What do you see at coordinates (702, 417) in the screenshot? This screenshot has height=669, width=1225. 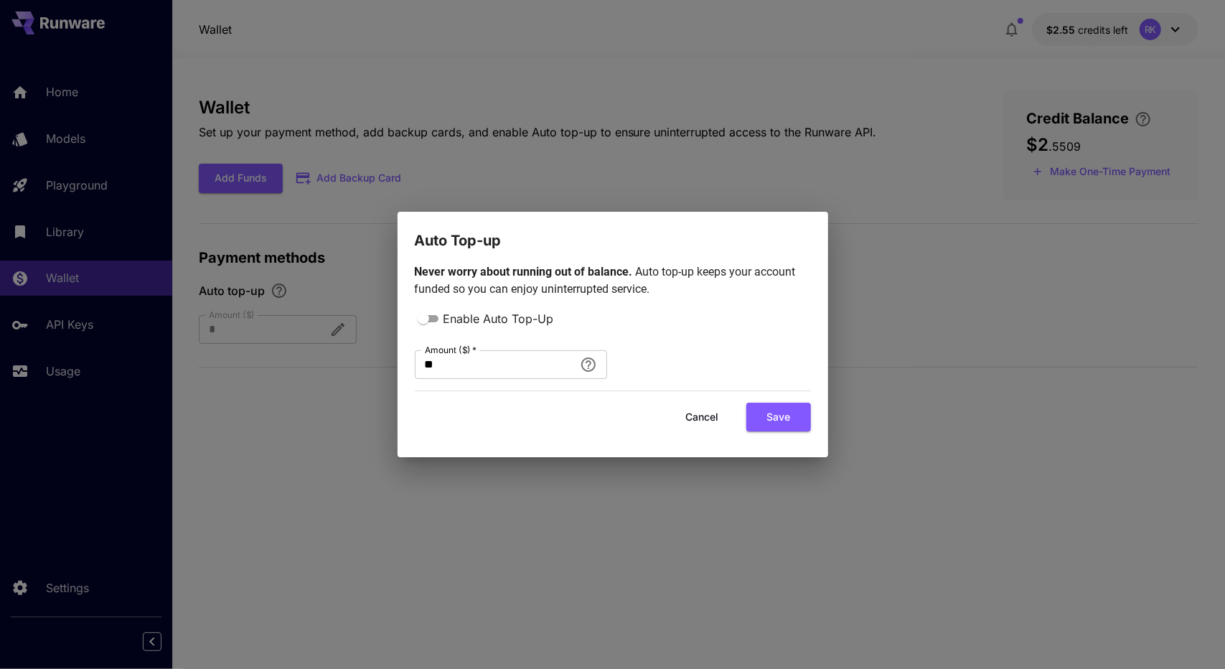 I see `button: Cancel` at bounding box center [702, 417].